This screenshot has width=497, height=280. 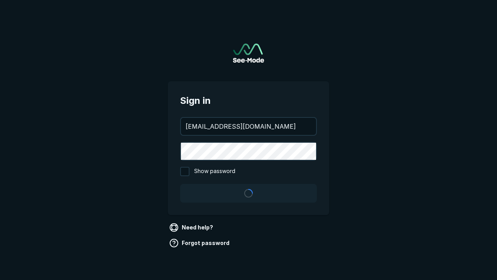 What do you see at coordinates (249, 53) in the screenshot?
I see `img: See-Mode Logo` at bounding box center [249, 53].